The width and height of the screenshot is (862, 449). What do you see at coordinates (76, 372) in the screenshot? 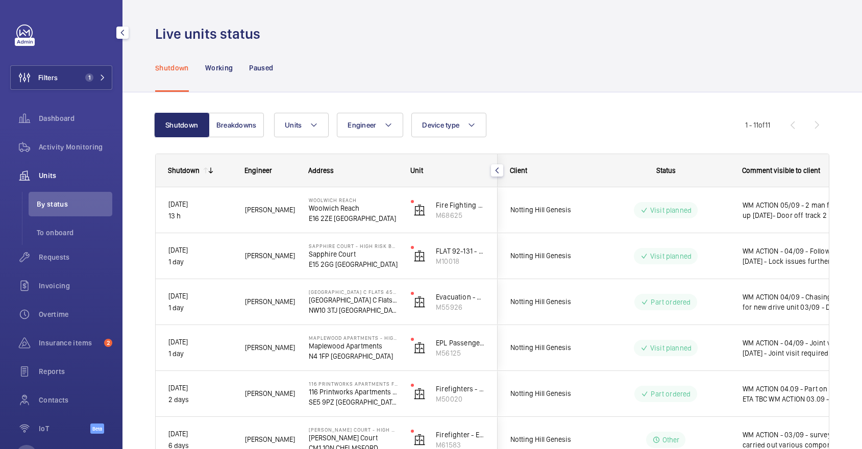
I see `span: Reports` at bounding box center [76, 372].